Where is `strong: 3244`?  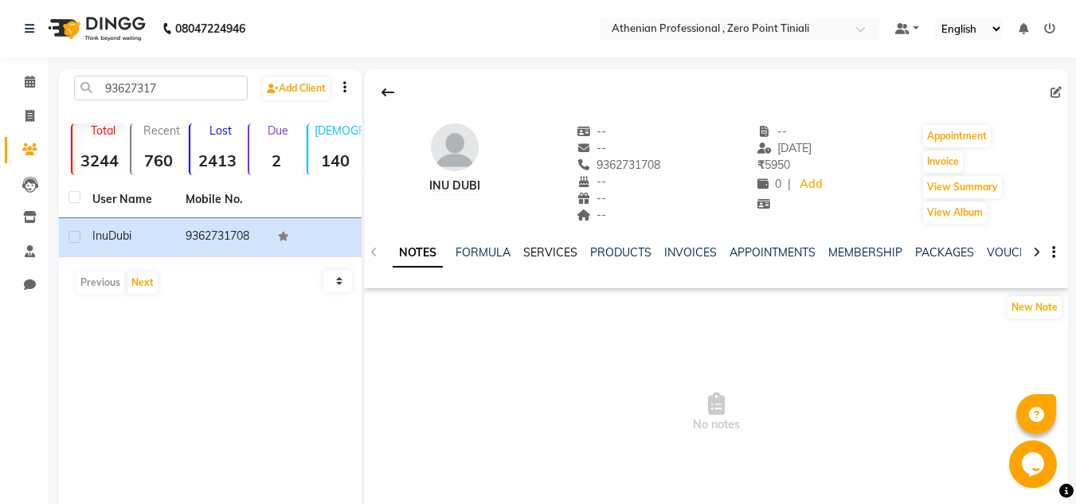
strong: 3244 is located at coordinates (100, 160).